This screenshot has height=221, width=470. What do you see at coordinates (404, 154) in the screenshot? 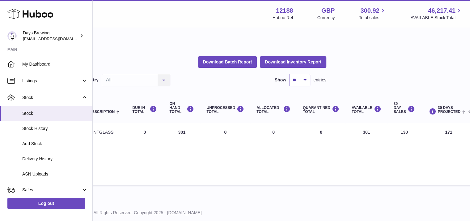
I see `td: 130` at bounding box center [404, 154].